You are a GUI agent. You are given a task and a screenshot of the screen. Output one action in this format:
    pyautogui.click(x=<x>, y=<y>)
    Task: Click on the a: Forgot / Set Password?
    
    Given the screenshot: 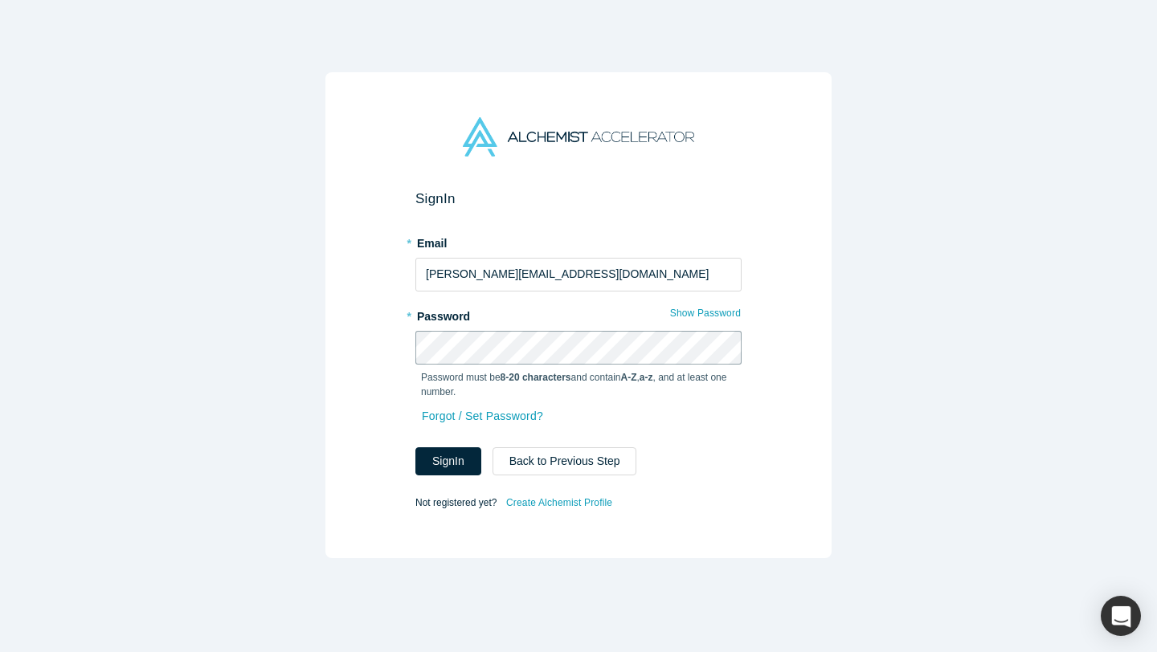 What is the action you would take?
    pyautogui.click(x=482, y=416)
    